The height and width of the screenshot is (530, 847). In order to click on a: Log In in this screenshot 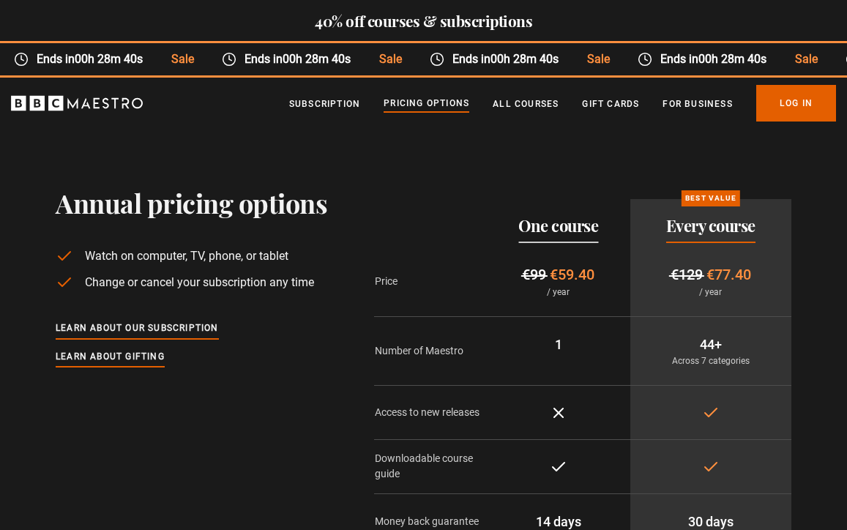, I will do `click(796, 103)`.